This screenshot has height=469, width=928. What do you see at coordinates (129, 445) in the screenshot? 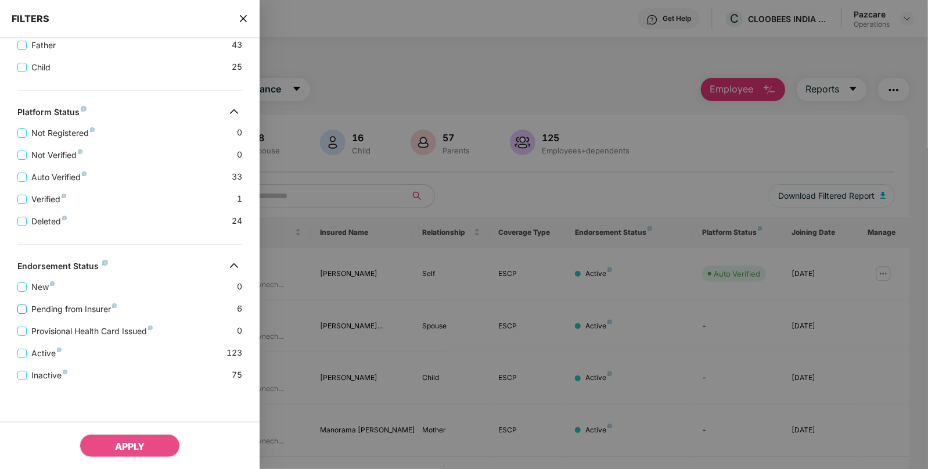
I see `button: APPLY` at bounding box center [129, 445].